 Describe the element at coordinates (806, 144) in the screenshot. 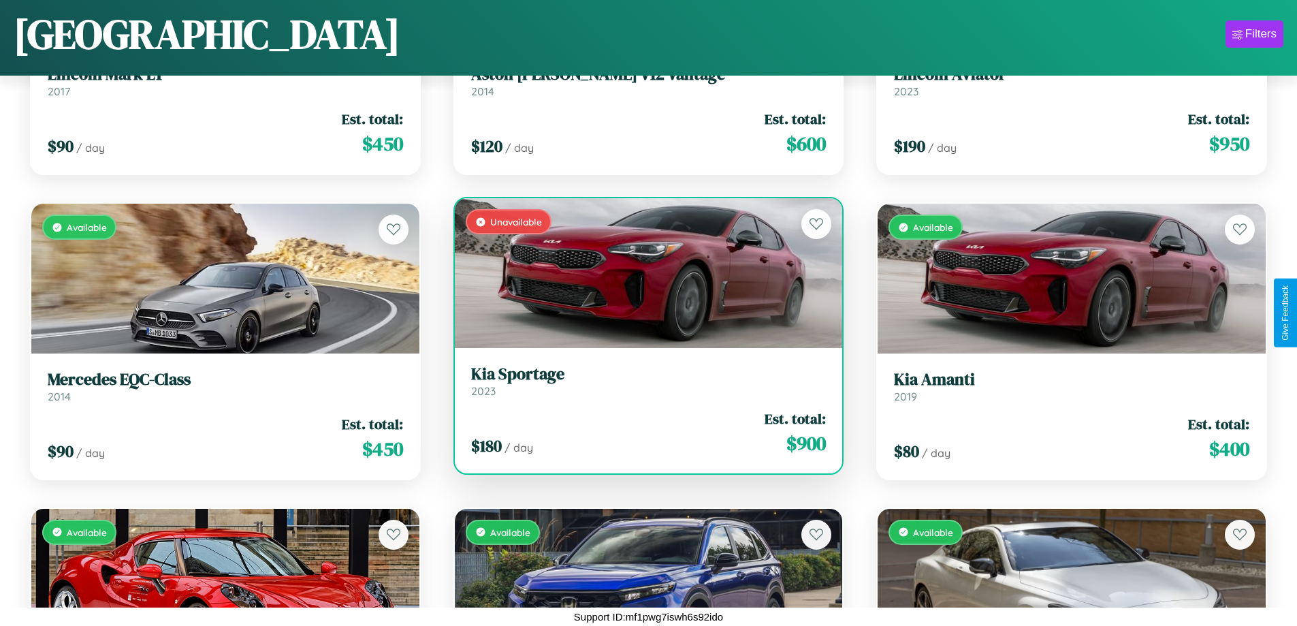

I see `span: $ 600` at that location.